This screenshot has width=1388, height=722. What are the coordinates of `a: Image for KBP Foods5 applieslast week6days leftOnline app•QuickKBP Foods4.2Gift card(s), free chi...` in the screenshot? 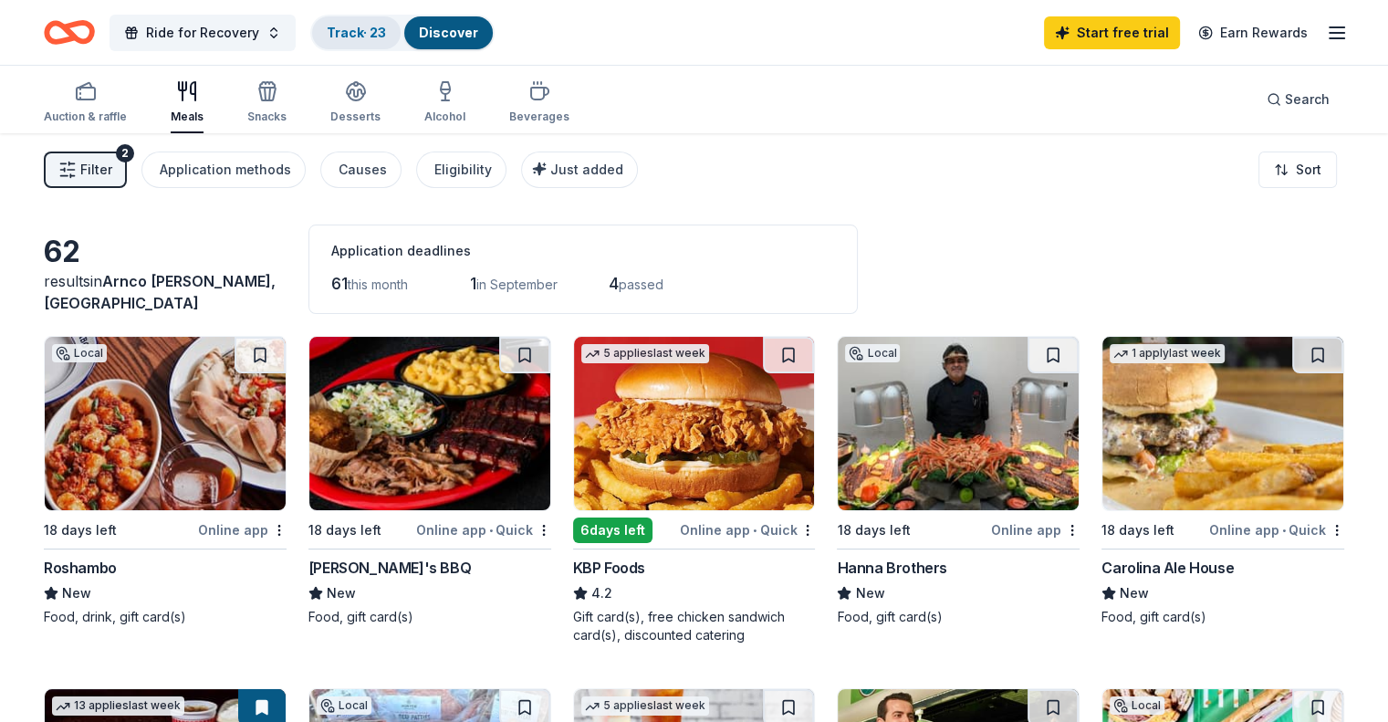 It's located at (694, 490).